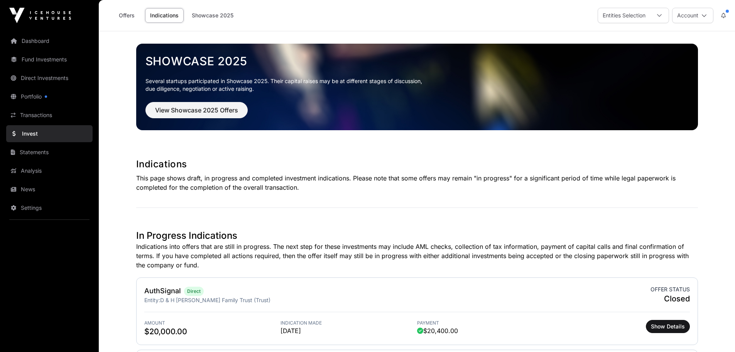  I want to click on a: News, so click(49, 189).